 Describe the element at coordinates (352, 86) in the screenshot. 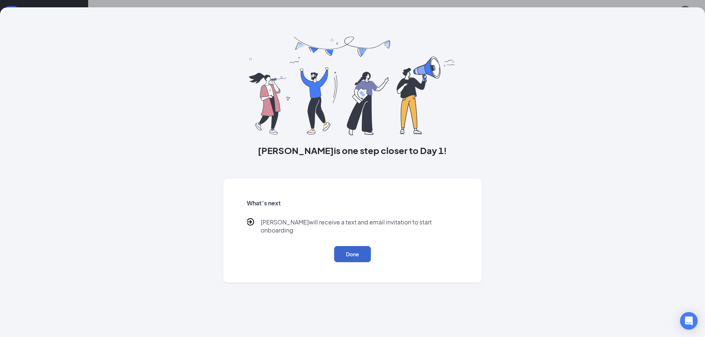

I see `img: you are all set` at that location.